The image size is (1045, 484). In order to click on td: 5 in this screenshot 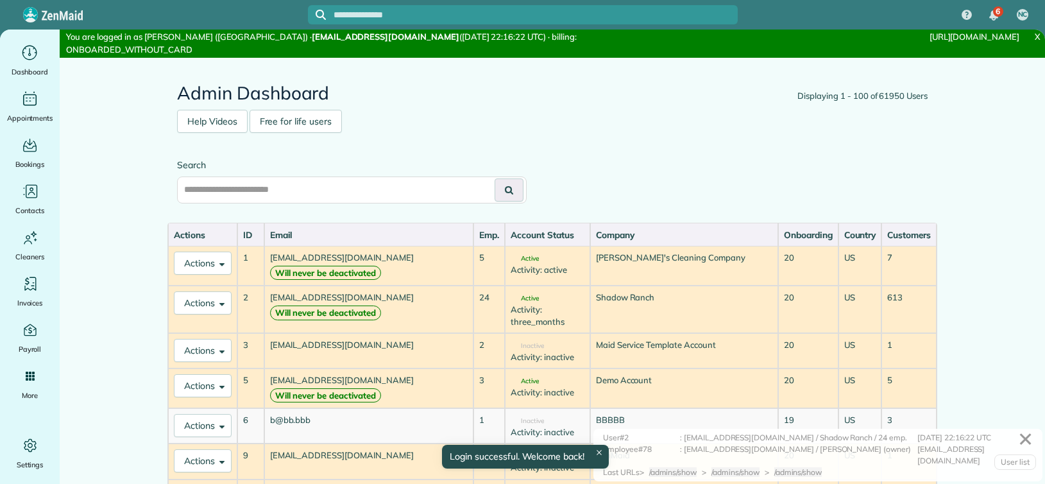, I will do `click(251, 388)`.